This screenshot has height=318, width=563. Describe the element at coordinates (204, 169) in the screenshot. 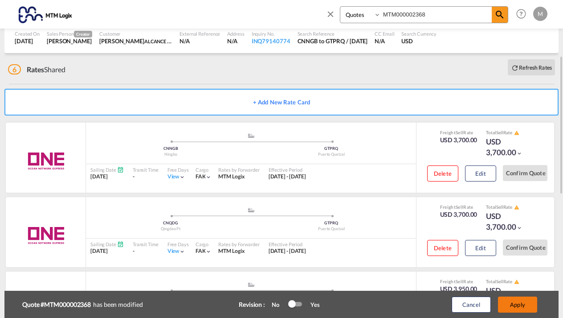

I see `div: Cargo` at that location.